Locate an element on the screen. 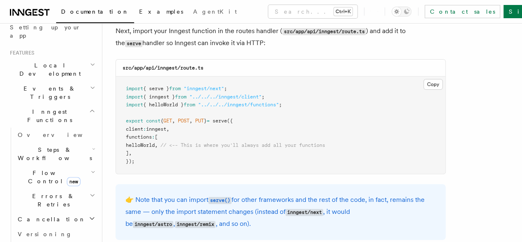 This screenshot has height=242, width=522. span: { inngest } is located at coordinates (159, 97).